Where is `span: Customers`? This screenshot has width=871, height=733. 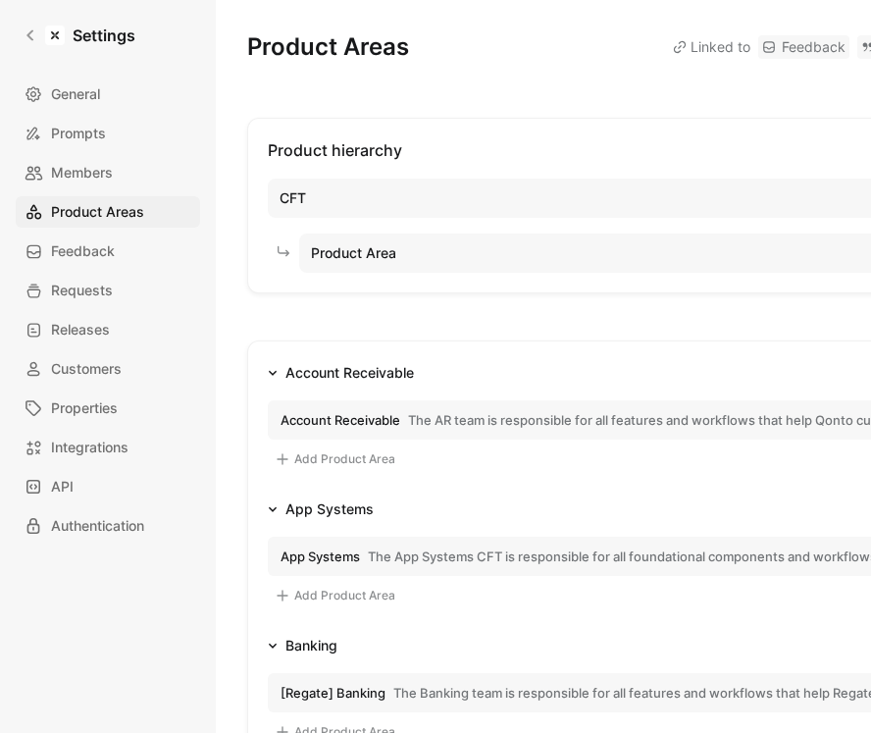 span: Customers is located at coordinates (86, 369).